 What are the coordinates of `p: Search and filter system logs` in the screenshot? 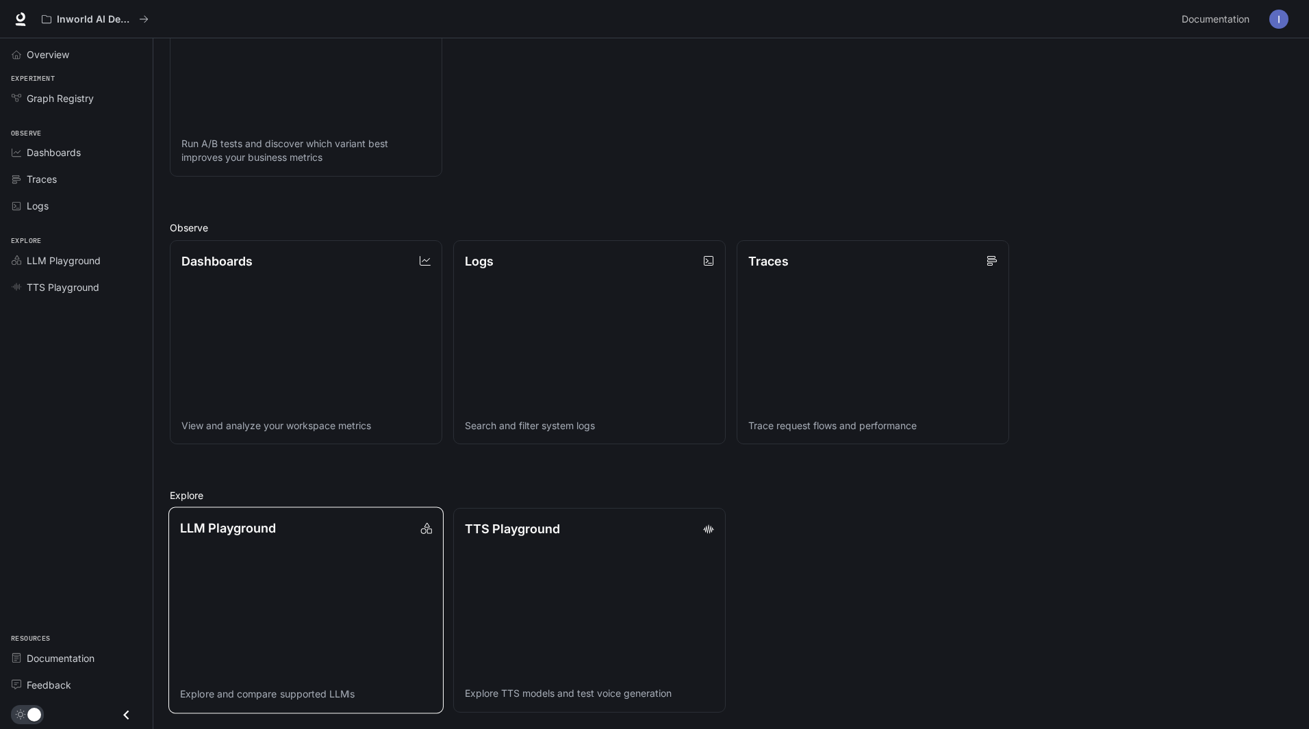 It's located at (589, 426).